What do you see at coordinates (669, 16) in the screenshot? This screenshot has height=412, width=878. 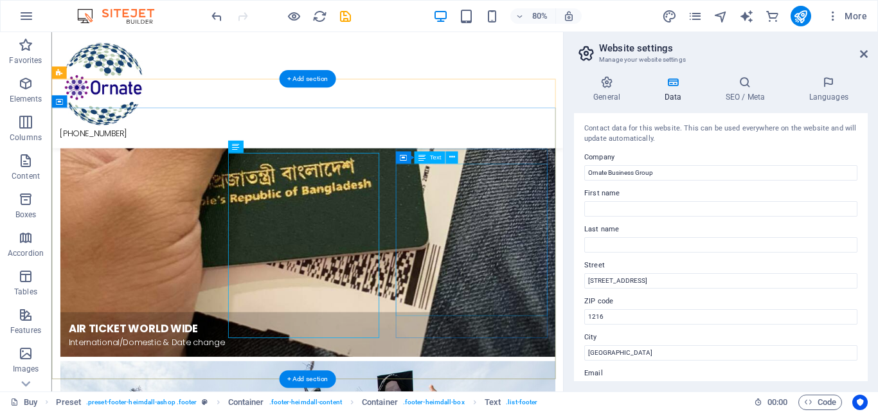 I see `button: design` at bounding box center [669, 16].